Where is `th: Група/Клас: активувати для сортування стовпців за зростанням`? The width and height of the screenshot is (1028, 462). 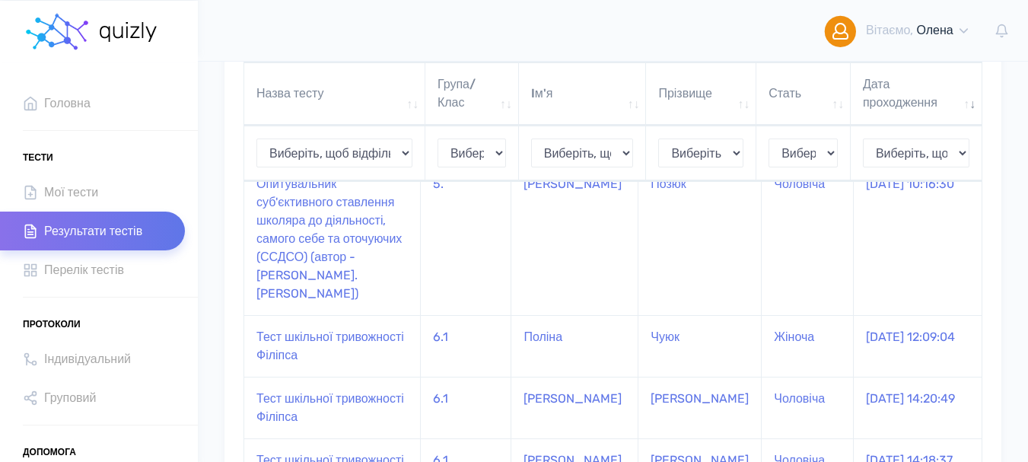 th: Група/Клас: активувати для сортування стовпців за зростанням is located at coordinates (472, 94).